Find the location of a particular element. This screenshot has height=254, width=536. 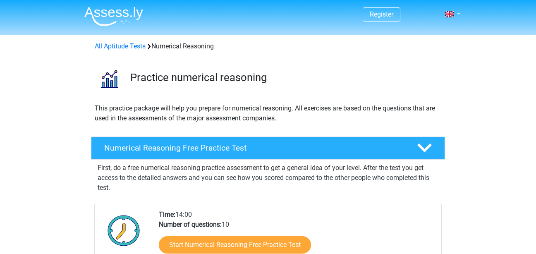

div: Numerical Reasoning is located at coordinates (268, 46).